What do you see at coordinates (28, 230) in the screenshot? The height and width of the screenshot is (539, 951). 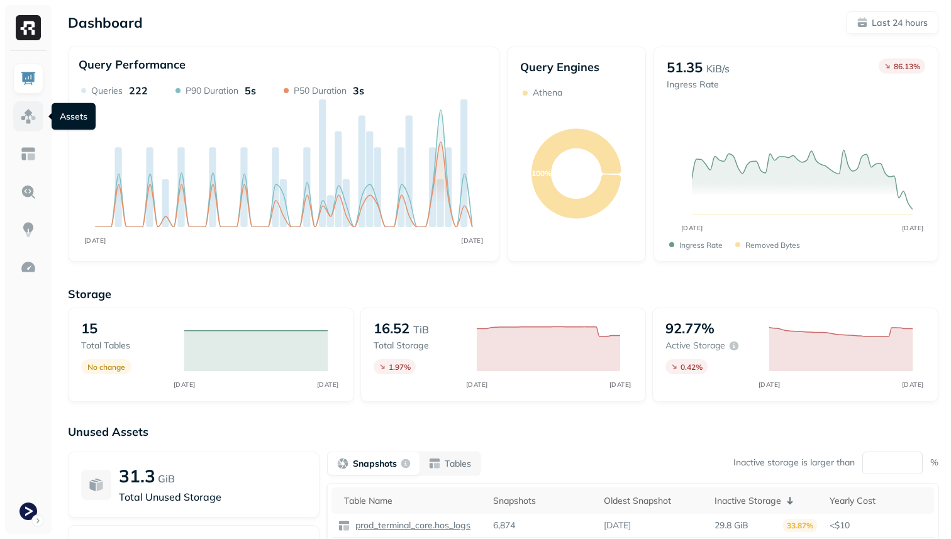 I see `img: Insights` at bounding box center [28, 230].